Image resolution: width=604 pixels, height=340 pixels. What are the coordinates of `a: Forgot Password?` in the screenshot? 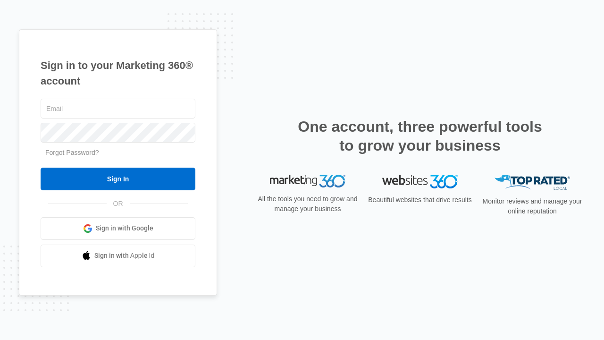 It's located at (72, 152).